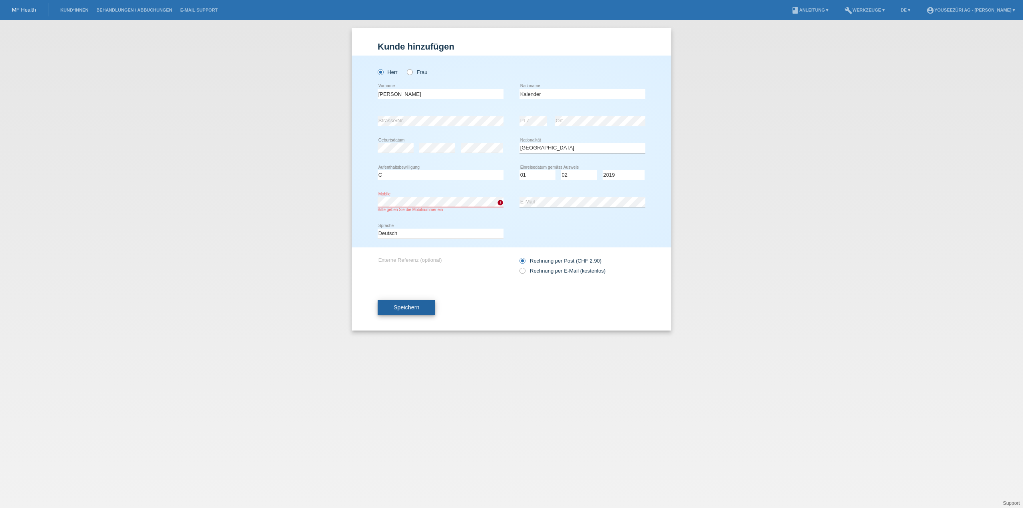 The width and height of the screenshot is (1023, 508). What do you see at coordinates (24, 10) in the screenshot?
I see `a: MF Health` at bounding box center [24, 10].